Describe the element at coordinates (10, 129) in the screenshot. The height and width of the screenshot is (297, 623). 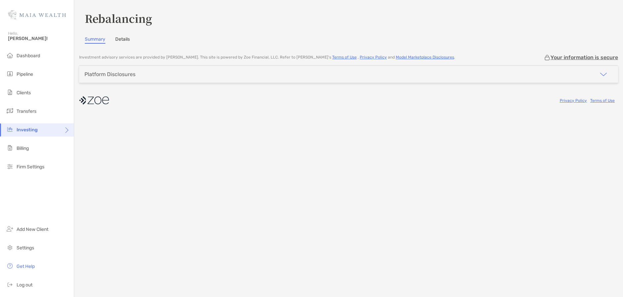
I see `img: investing icon` at that location.